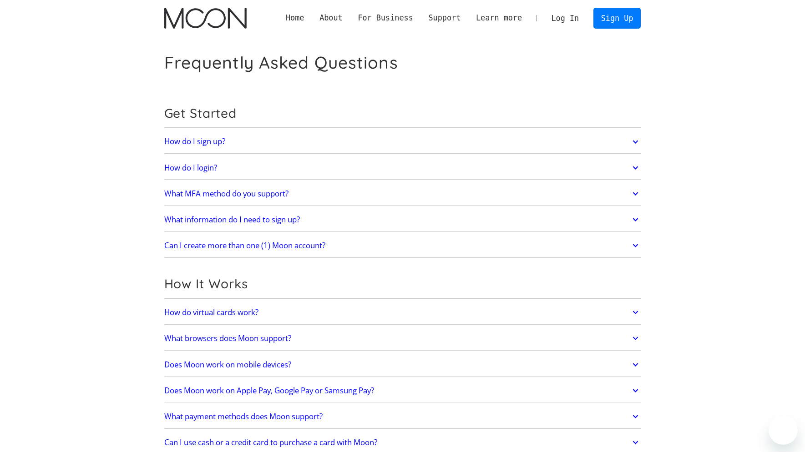 The image size is (805, 452). Describe the element at coordinates (195, 141) in the screenshot. I see `h2: How do I sign up?` at that location.